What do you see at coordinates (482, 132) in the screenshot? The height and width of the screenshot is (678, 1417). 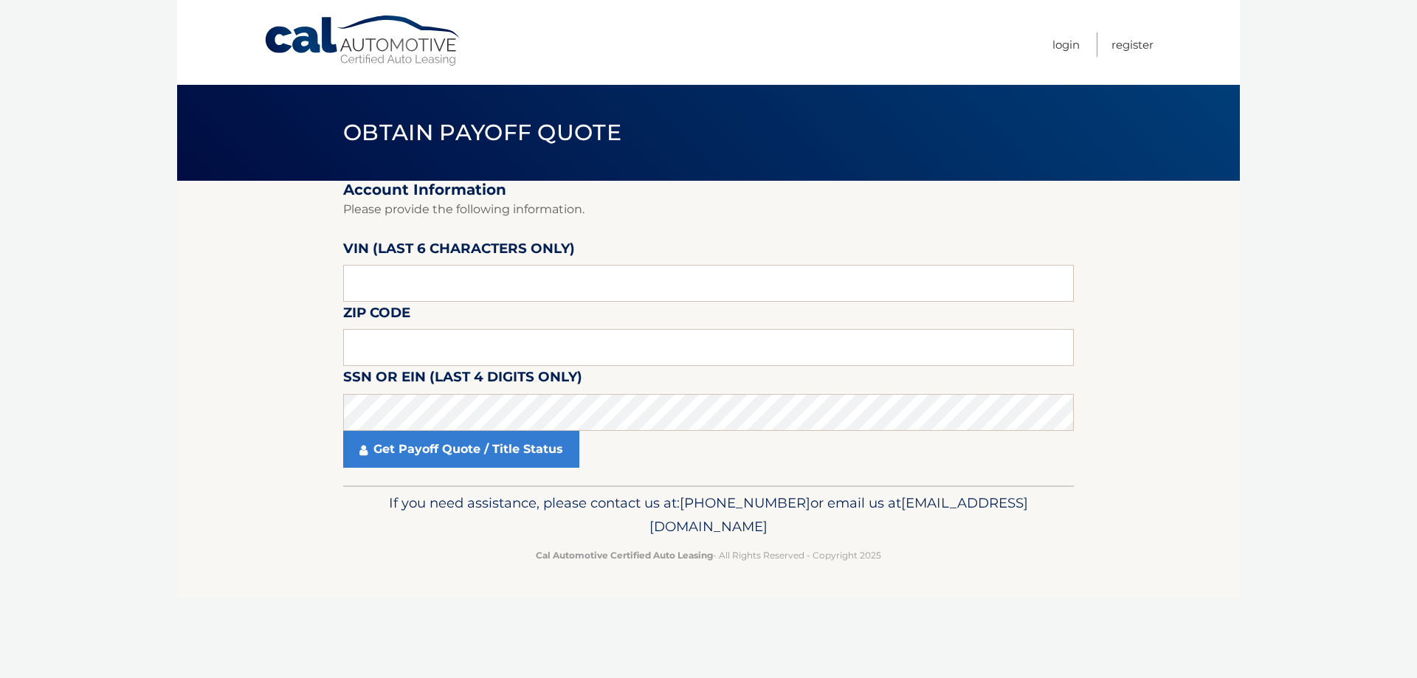 I see `span: Obtain Payoff Quote` at bounding box center [482, 132].